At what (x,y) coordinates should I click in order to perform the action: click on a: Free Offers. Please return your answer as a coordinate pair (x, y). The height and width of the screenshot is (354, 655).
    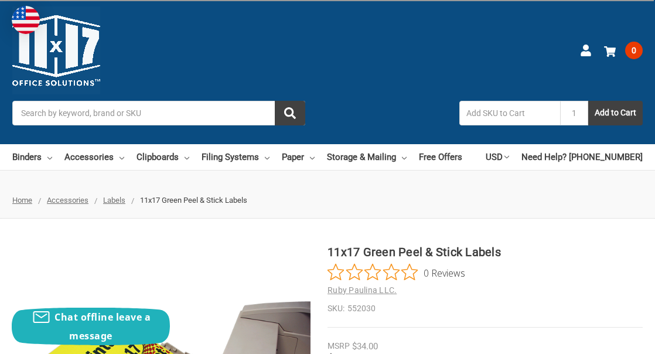
    Looking at the image, I should click on (441, 157).